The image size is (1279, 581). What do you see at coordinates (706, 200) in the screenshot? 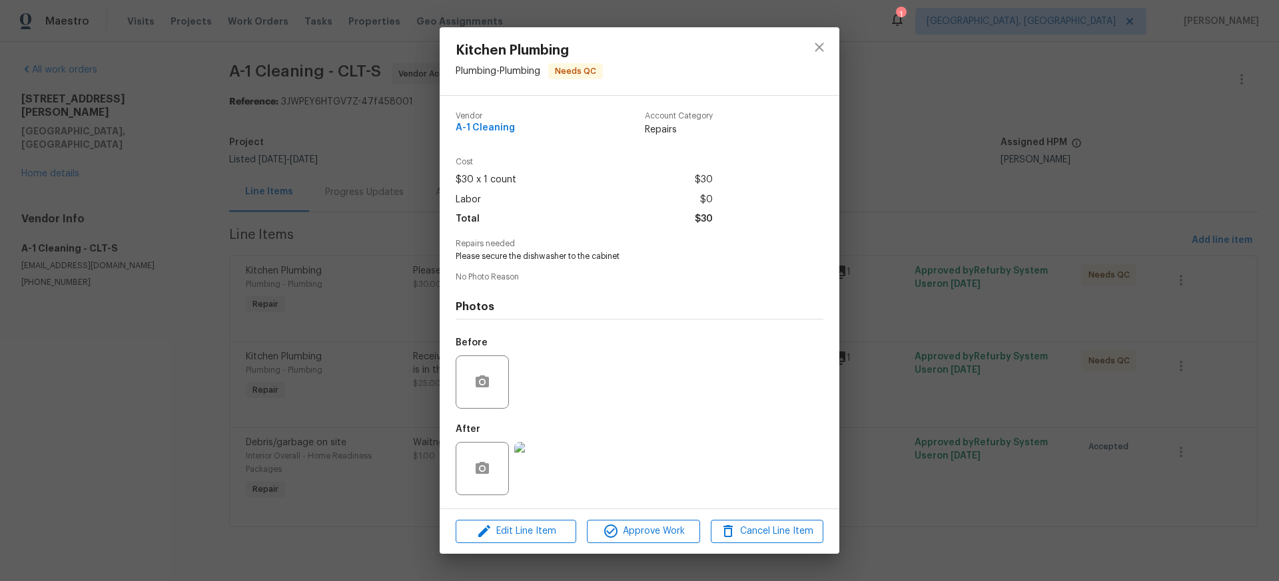
I see `span: $0` at bounding box center [706, 200].